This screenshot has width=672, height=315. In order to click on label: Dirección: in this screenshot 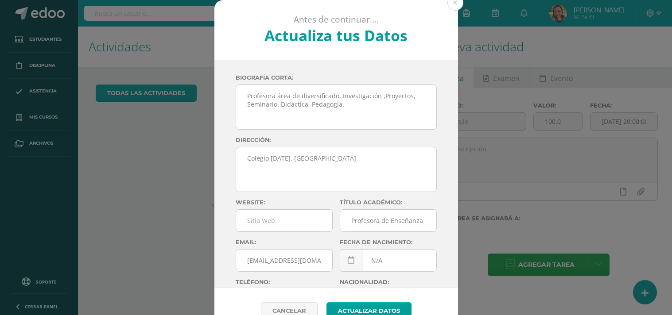, I will do `click(336, 140)`.